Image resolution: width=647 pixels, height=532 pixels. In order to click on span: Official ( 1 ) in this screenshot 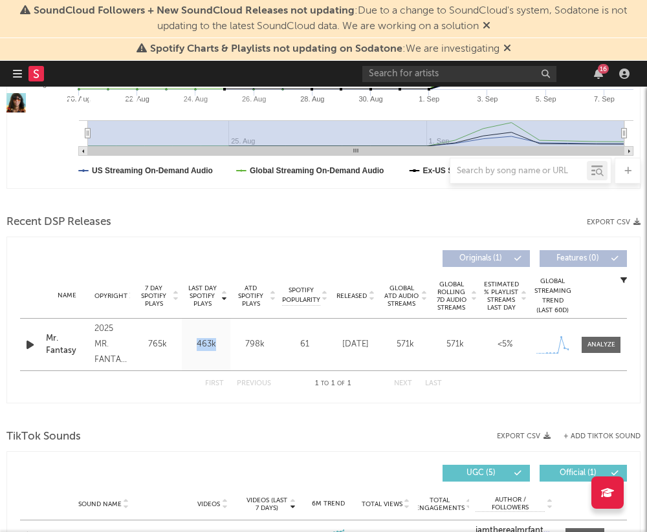, I will do `click(578, 473)`.